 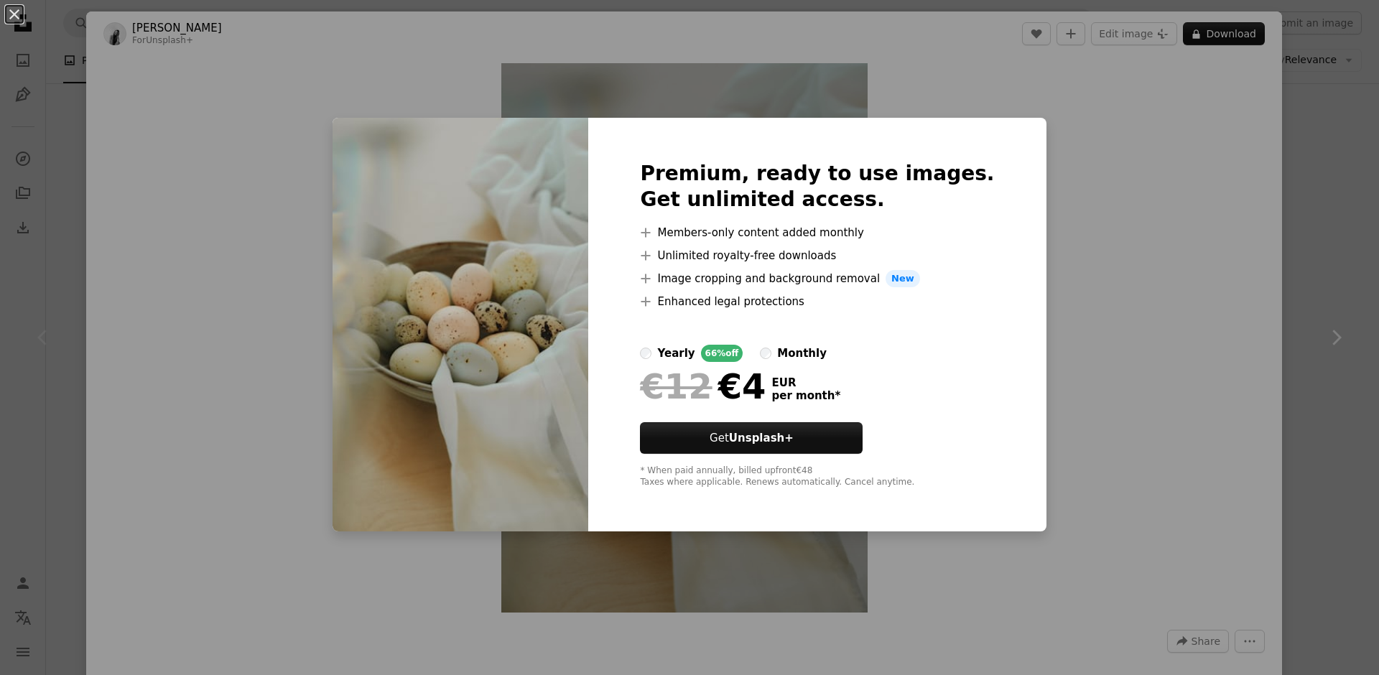 What do you see at coordinates (761, 438) in the screenshot?
I see `strong: Unsplash+` at bounding box center [761, 438].